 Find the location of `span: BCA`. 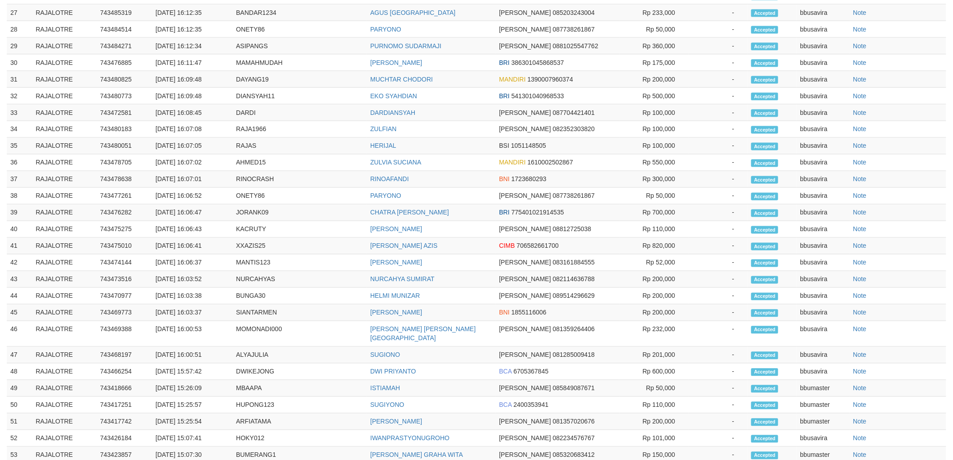

span: BCA is located at coordinates (505, 371).